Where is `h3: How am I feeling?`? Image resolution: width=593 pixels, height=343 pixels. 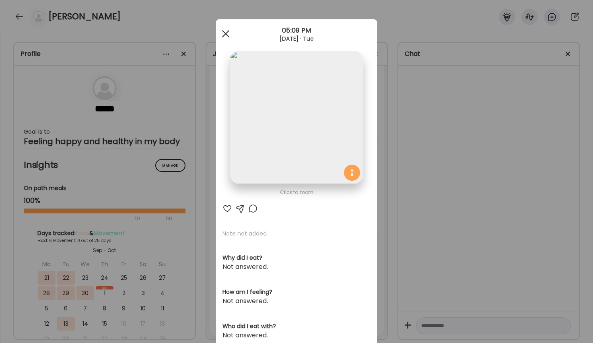
h3: How am I feeling? is located at coordinates (297, 292).